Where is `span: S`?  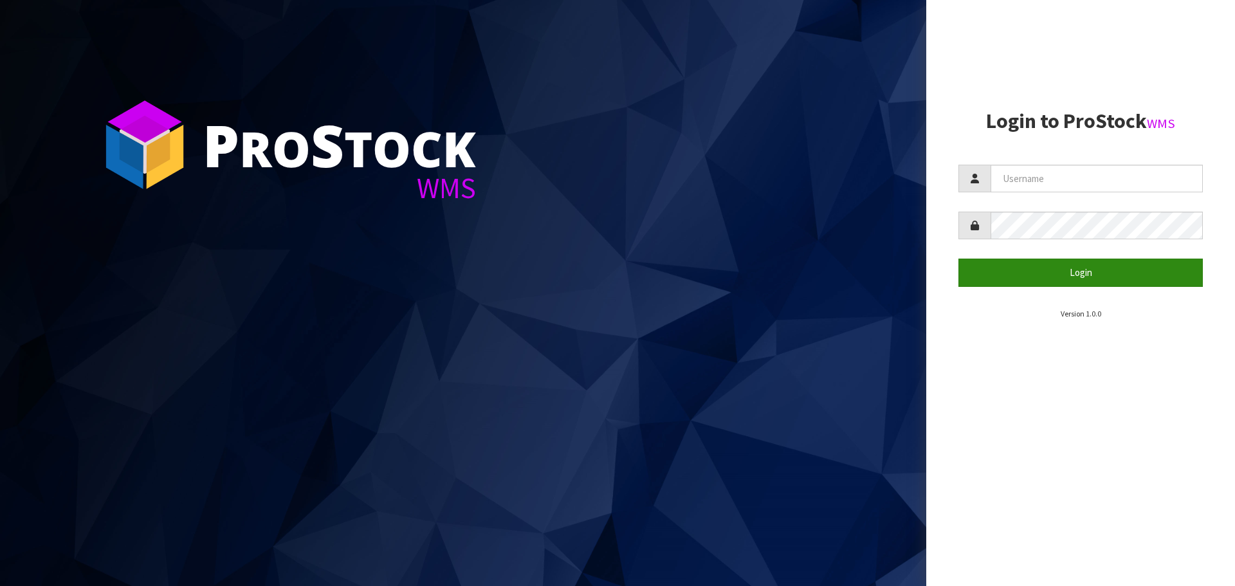 span: S is located at coordinates (327, 145).